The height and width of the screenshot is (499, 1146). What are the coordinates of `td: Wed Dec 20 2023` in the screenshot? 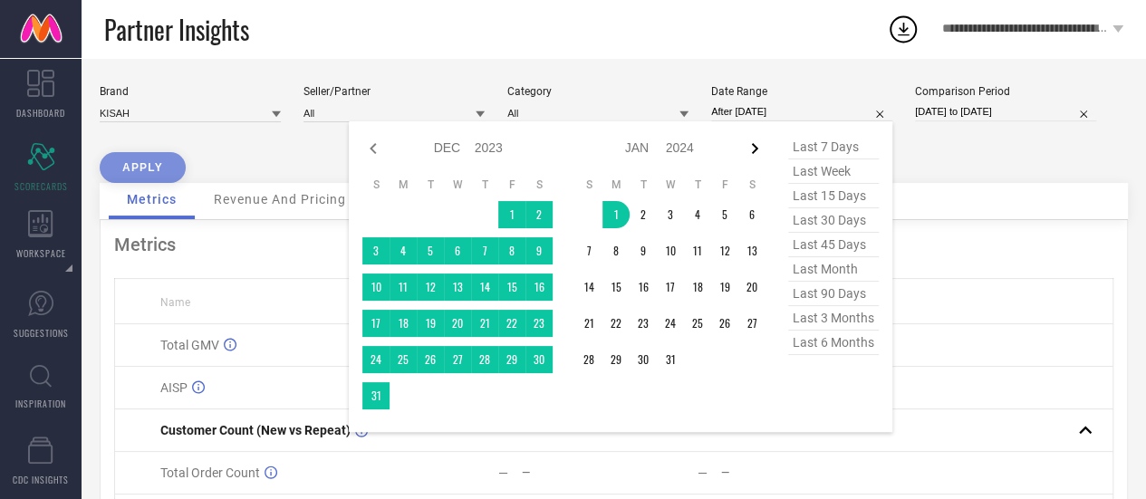 It's located at (458, 323).